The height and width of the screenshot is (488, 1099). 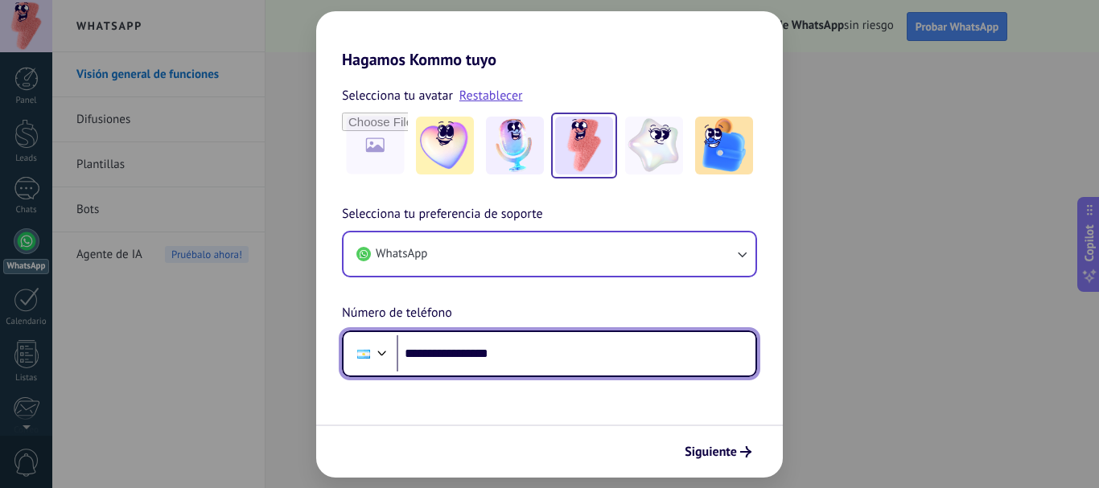 What do you see at coordinates (396, 314) in the screenshot?
I see `span: Número de teléfono` at bounding box center [396, 314].